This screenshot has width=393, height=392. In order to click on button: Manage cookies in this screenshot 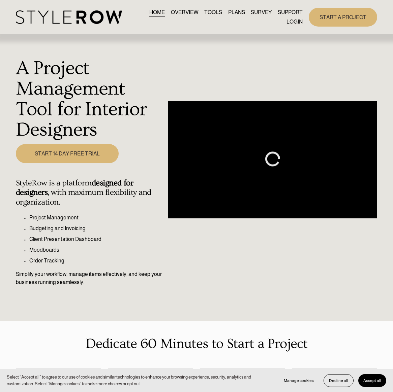, I will do `click(298, 381)`.